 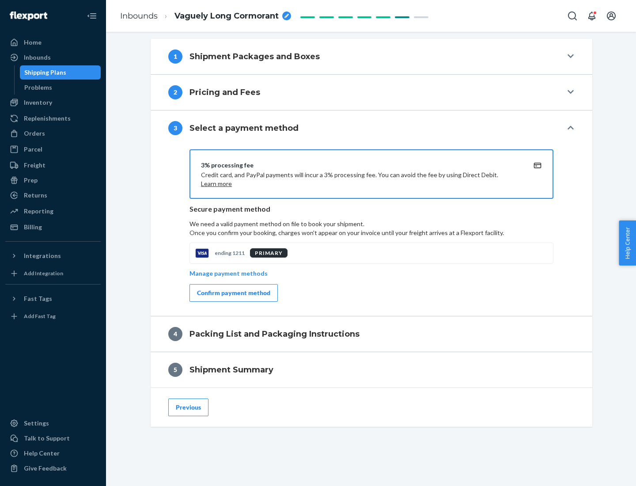 What do you see at coordinates (53, 273) in the screenshot?
I see `a: Add Integration` at bounding box center [53, 273].